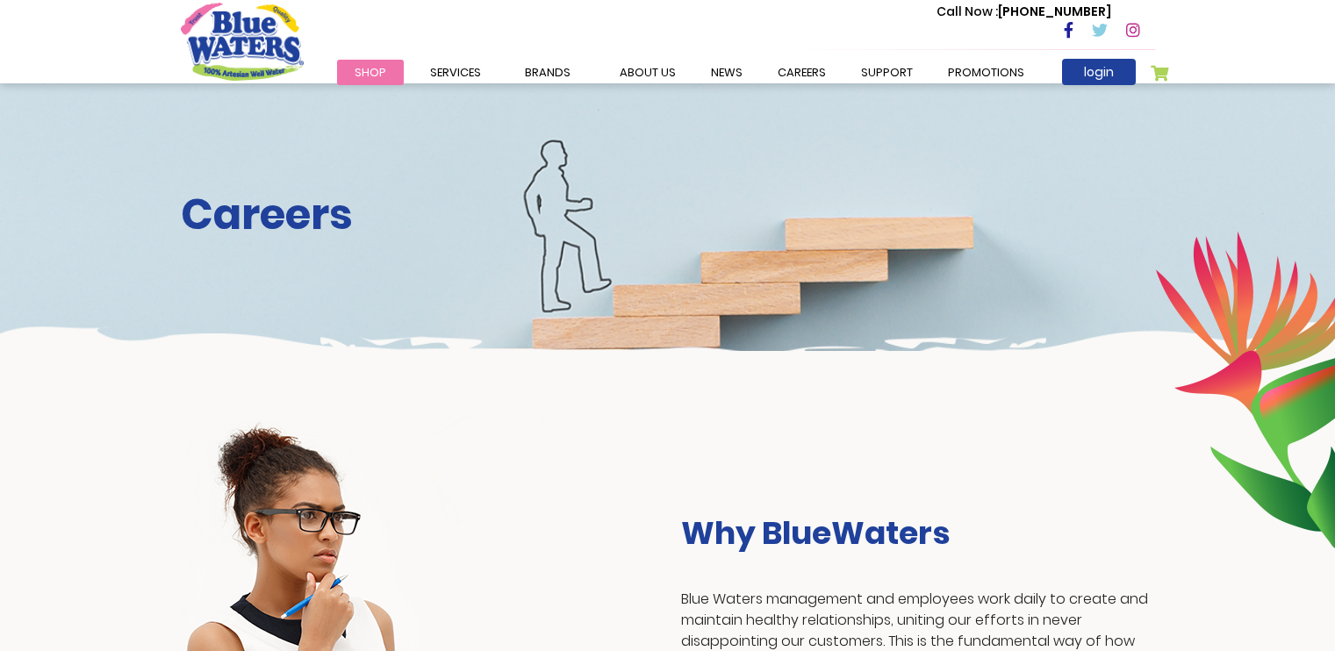  What do you see at coordinates (967, 11) in the screenshot?
I see `span: Call Now :` at bounding box center [967, 11].